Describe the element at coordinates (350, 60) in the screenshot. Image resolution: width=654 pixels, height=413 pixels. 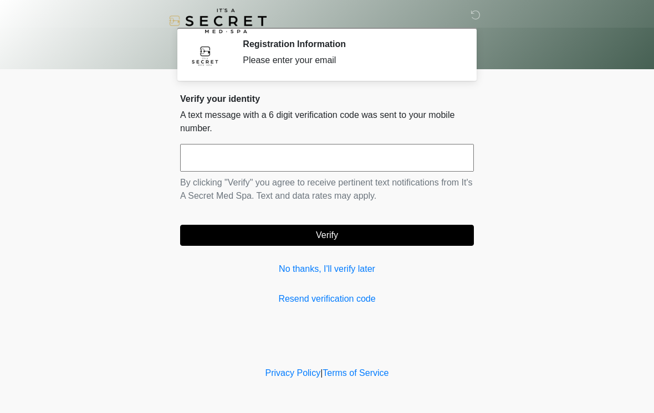
I see `div: Please enter your email` at that location.